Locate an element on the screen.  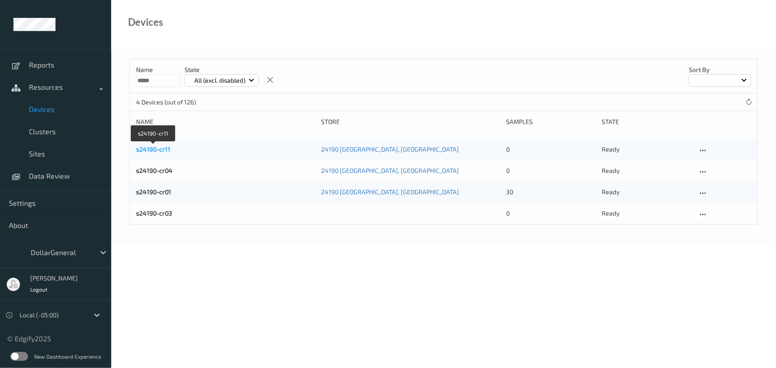
div: Store is located at coordinates (410, 122).